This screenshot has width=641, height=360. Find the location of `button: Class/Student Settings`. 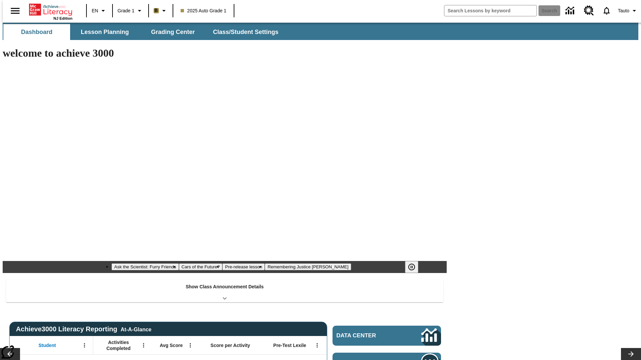

button: Class/Student Settings is located at coordinates (246, 32).